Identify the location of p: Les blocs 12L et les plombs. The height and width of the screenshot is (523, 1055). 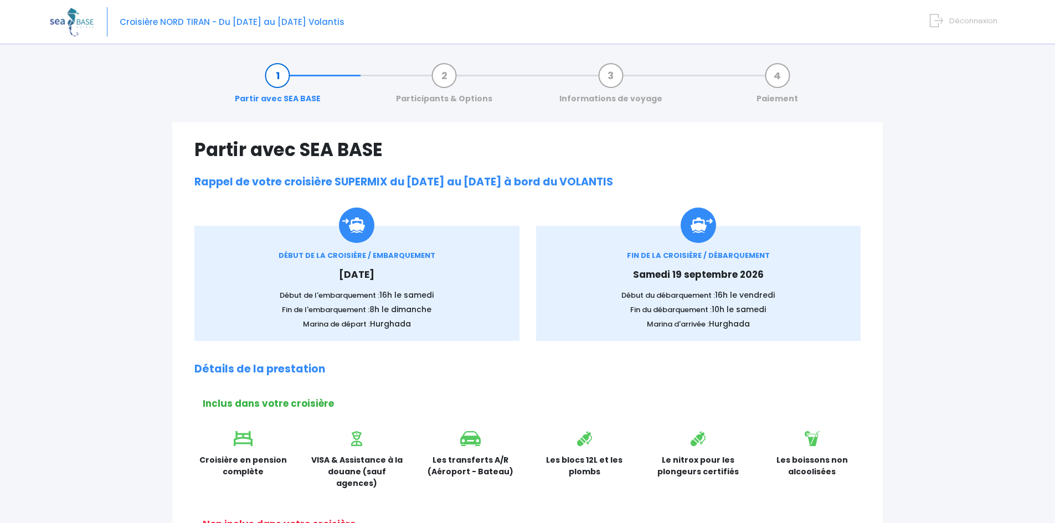
(585, 466).